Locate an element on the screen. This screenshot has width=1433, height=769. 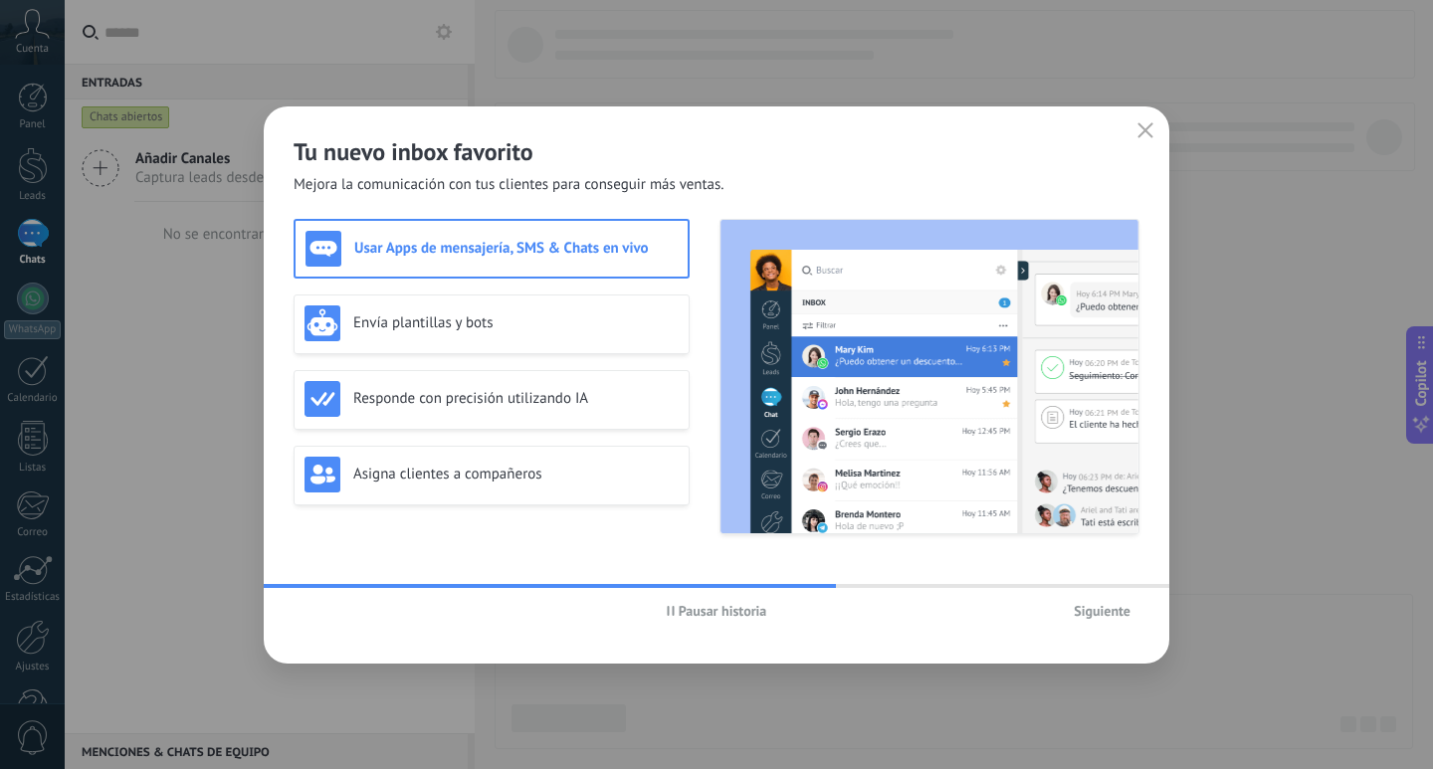
span: Pausar historia is located at coordinates (723, 611).